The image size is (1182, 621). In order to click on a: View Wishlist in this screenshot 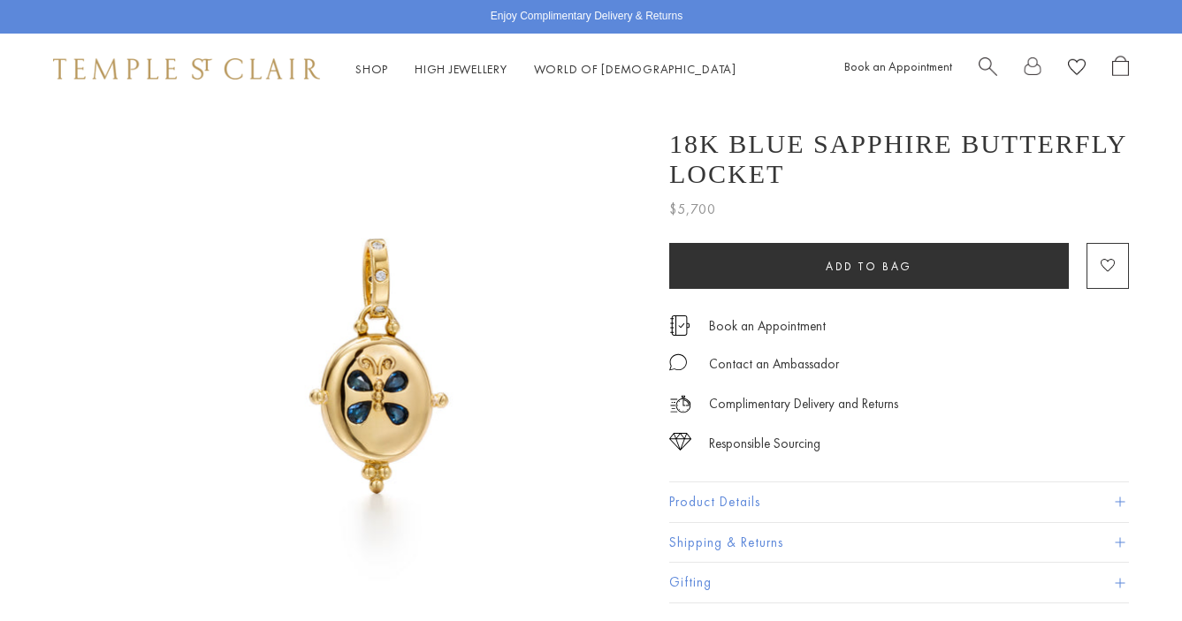, I will do `click(1077, 69)`.